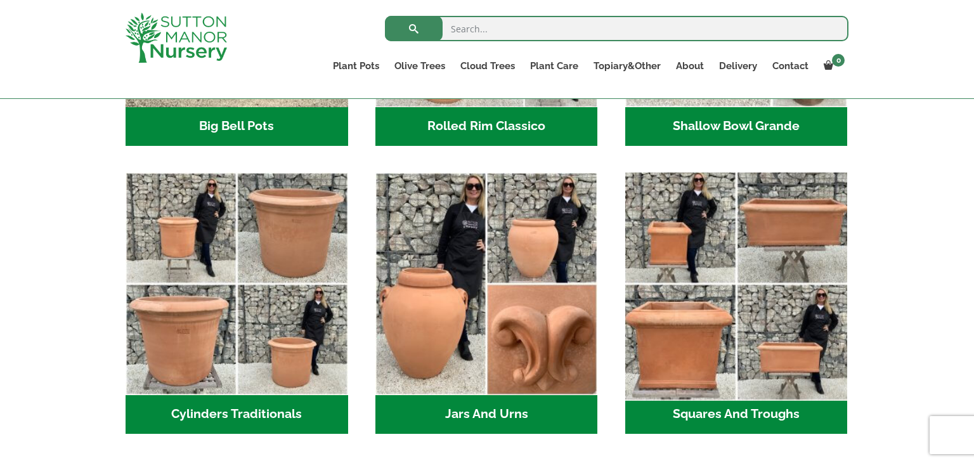 The height and width of the screenshot is (463, 974). I want to click on a: Plant Pots, so click(356, 66).